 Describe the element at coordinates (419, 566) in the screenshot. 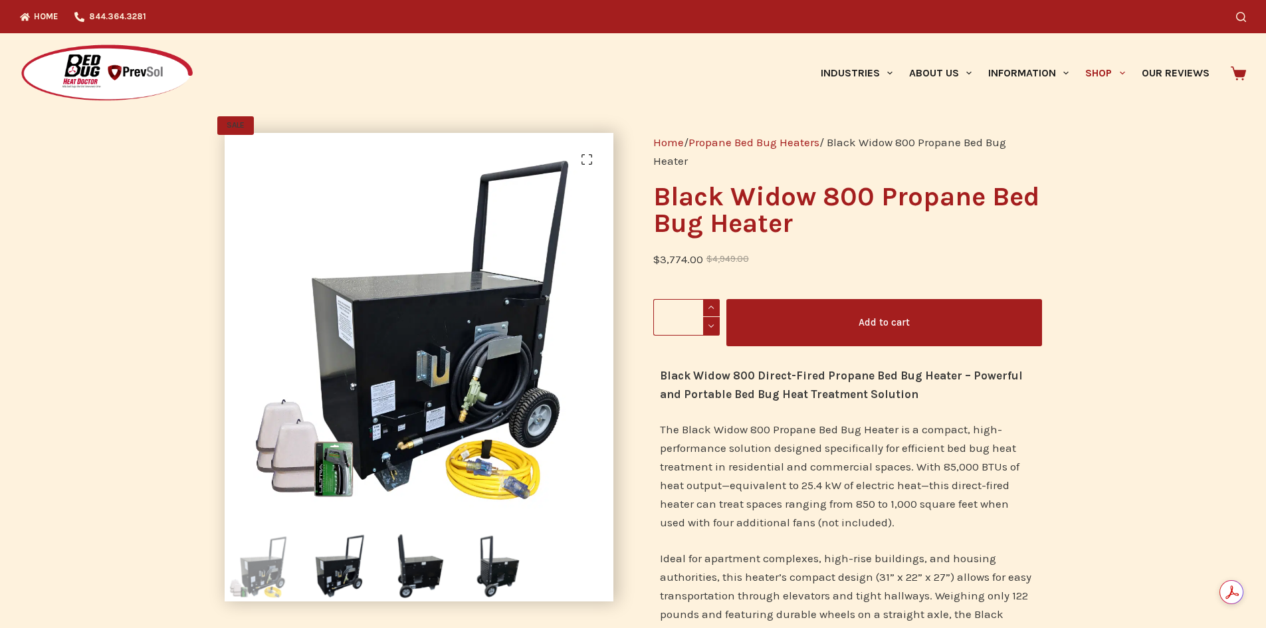

I see `img: Black Widow 800 Propane Bed Bug Heater with handle for easy transport` at that location.